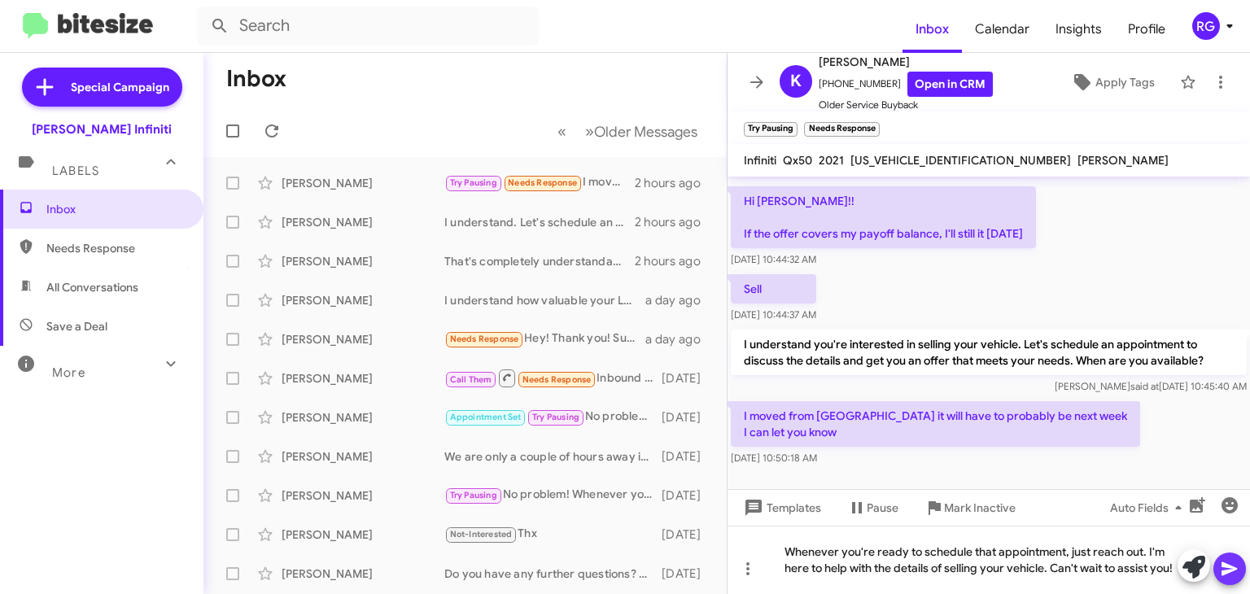 The image size is (1250, 594). Describe the element at coordinates (1112, 82) in the screenshot. I see `button: Apply Tags` at that location.